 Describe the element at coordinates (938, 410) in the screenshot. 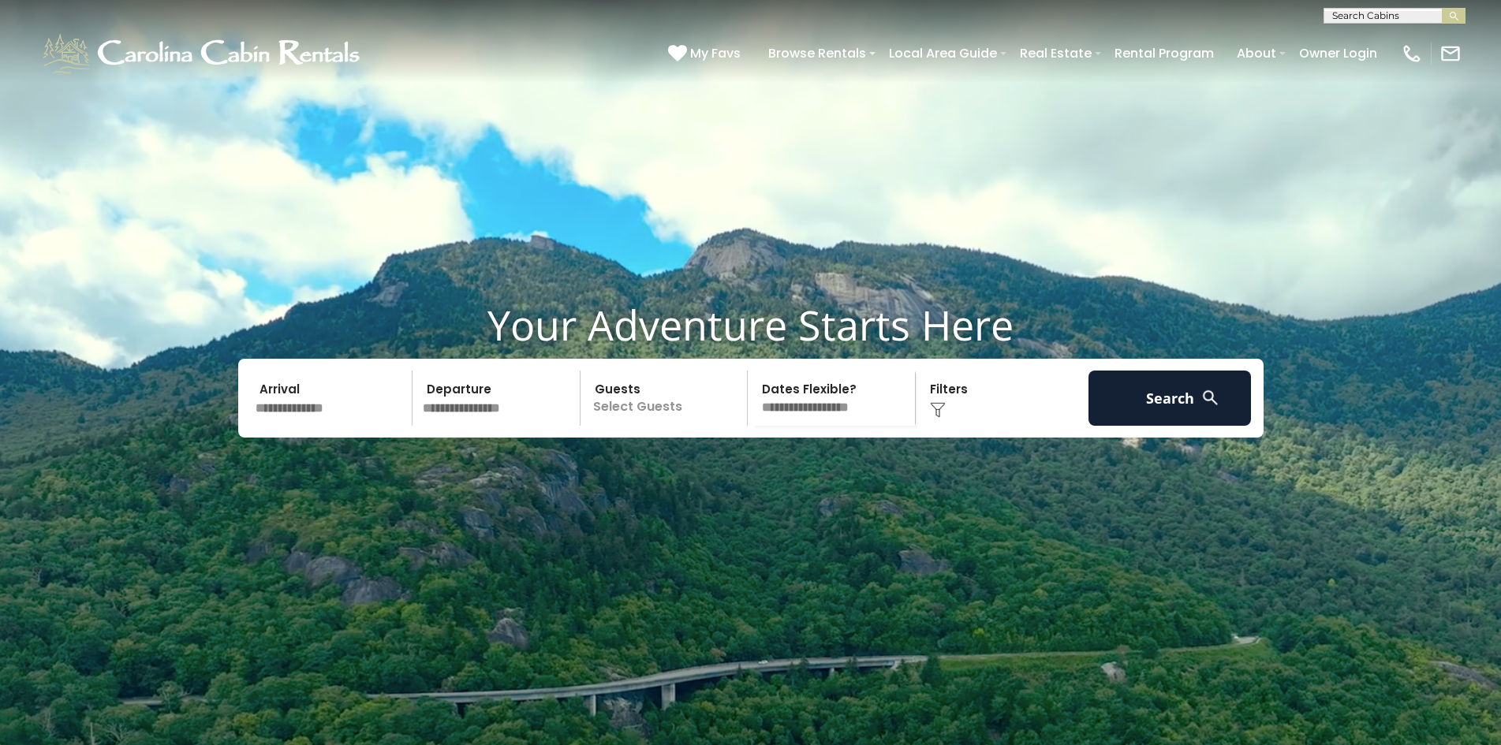

I see `img: filter--v1.png` at that location.